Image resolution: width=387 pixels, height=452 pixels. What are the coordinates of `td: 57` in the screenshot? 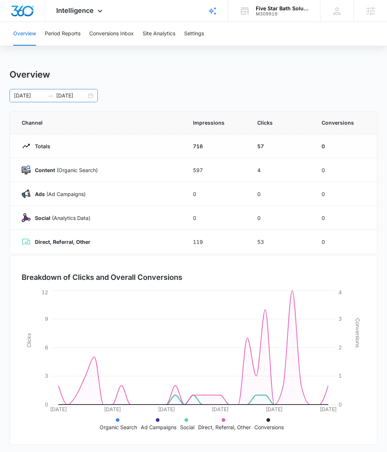 It's located at (281, 146).